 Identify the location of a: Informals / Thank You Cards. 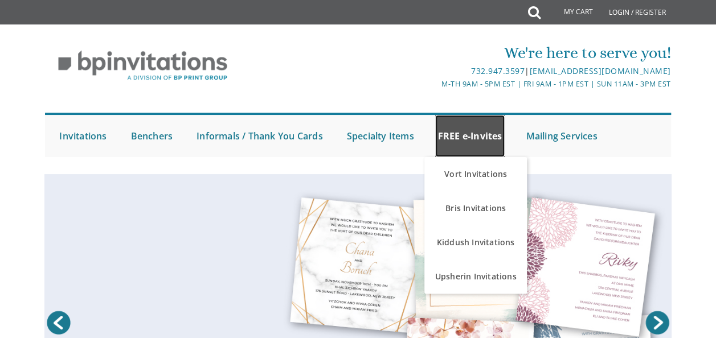
(259, 136).